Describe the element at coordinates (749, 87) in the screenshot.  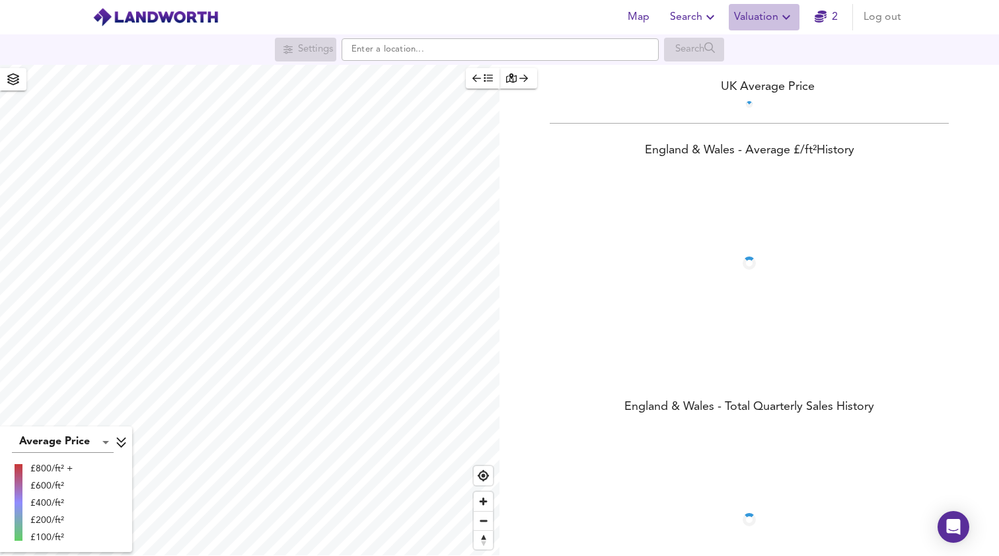
I see `div: UK Average Price` at that location.